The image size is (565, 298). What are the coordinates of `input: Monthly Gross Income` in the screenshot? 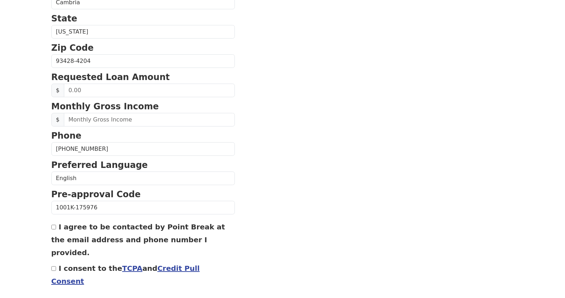 It's located at (149, 120).